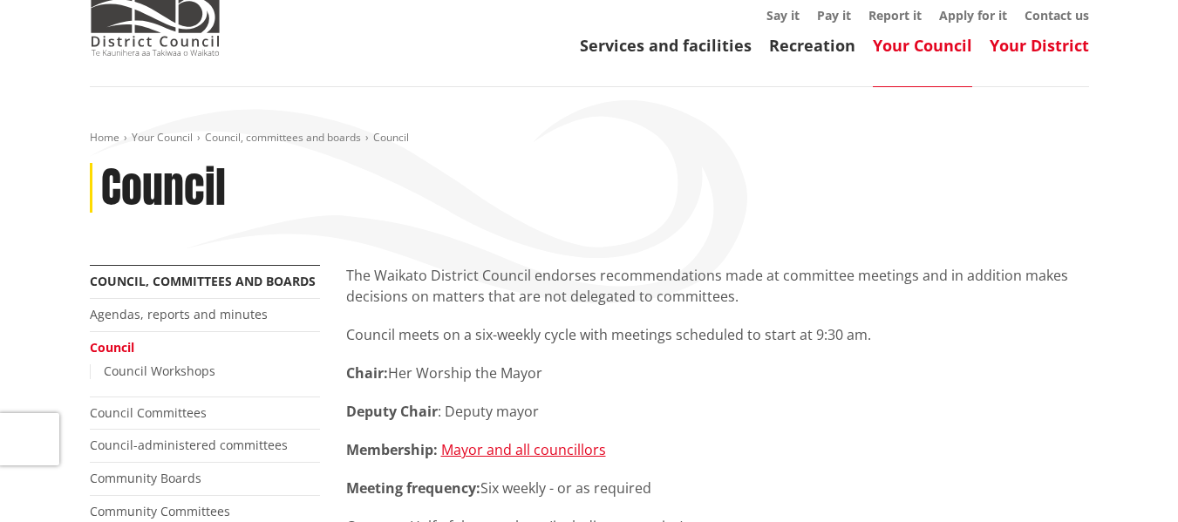 Image resolution: width=1178 pixels, height=522 pixels. I want to click on a: Council Committees, so click(148, 412).